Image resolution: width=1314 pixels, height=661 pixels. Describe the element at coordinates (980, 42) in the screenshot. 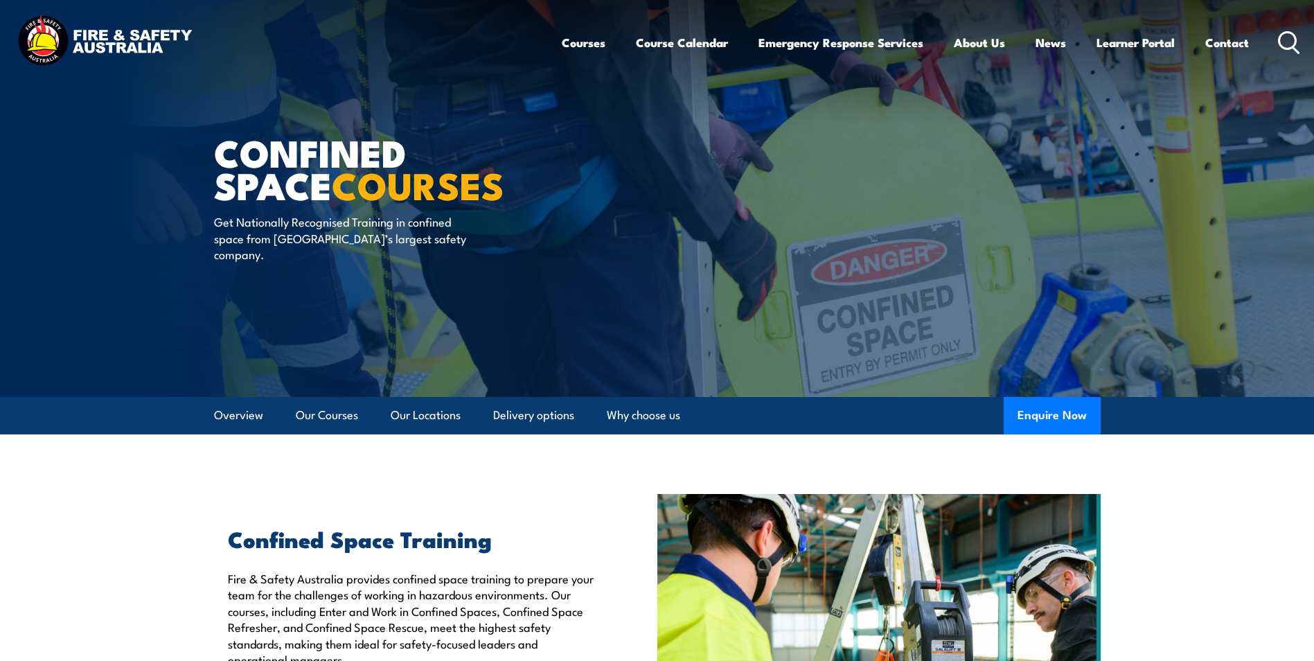

I see `a: About Us` at that location.